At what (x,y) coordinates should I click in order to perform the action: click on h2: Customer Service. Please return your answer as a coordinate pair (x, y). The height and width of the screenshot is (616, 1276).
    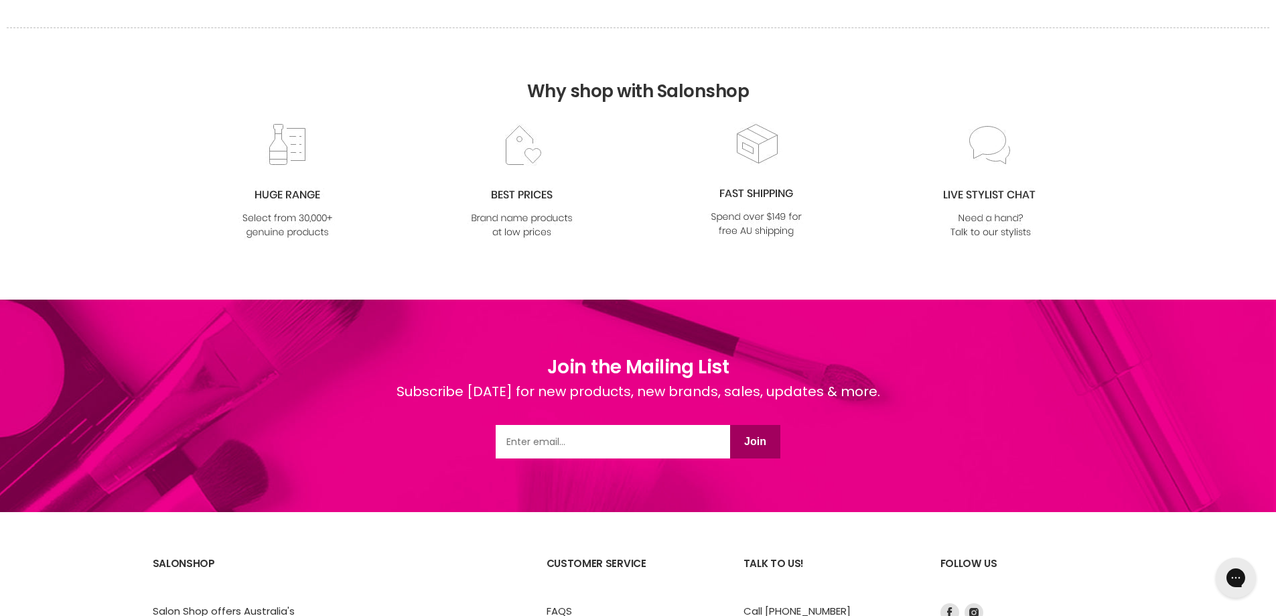
    Looking at the image, I should click on (632, 574).